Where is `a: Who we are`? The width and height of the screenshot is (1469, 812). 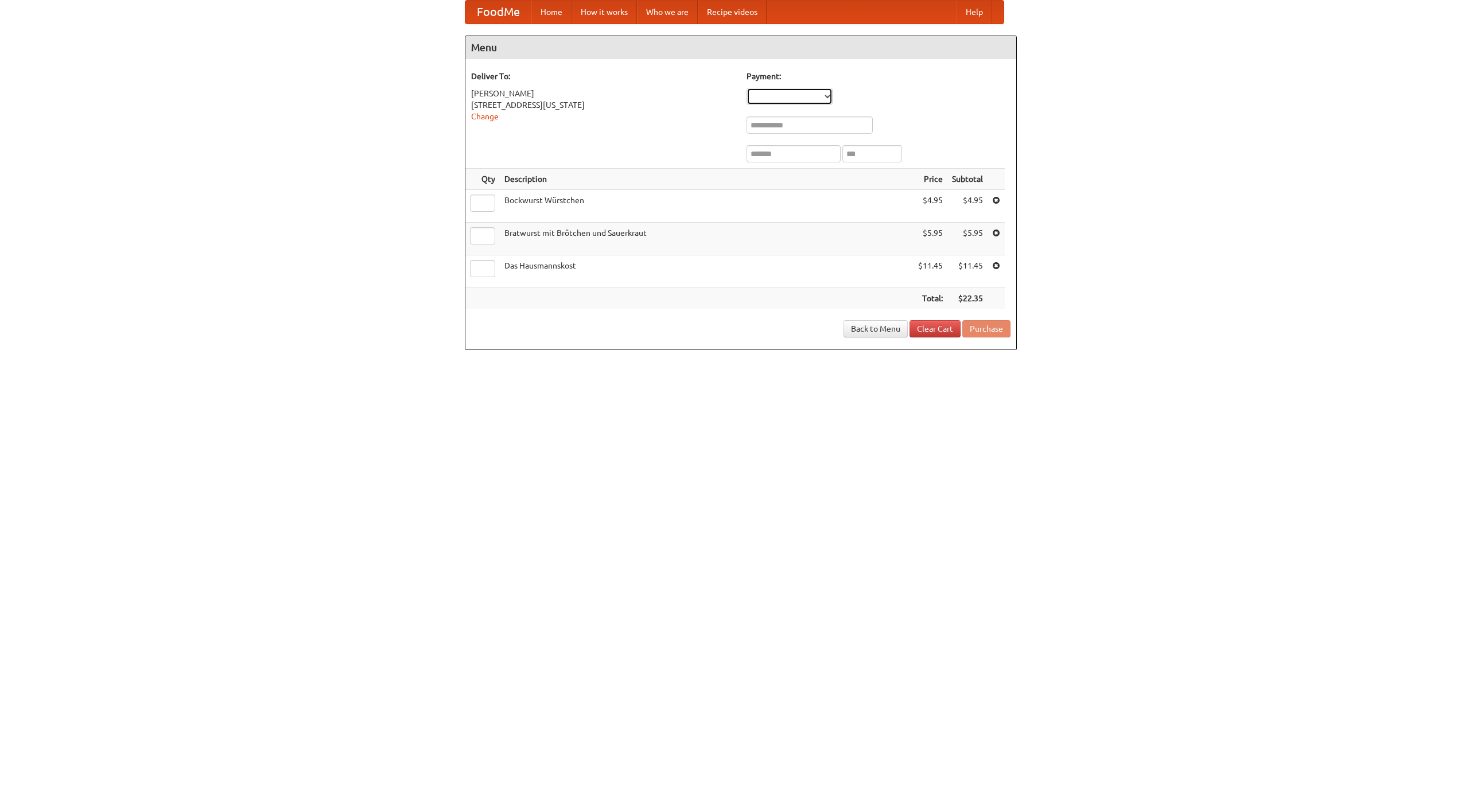 a: Who we are is located at coordinates (667, 12).